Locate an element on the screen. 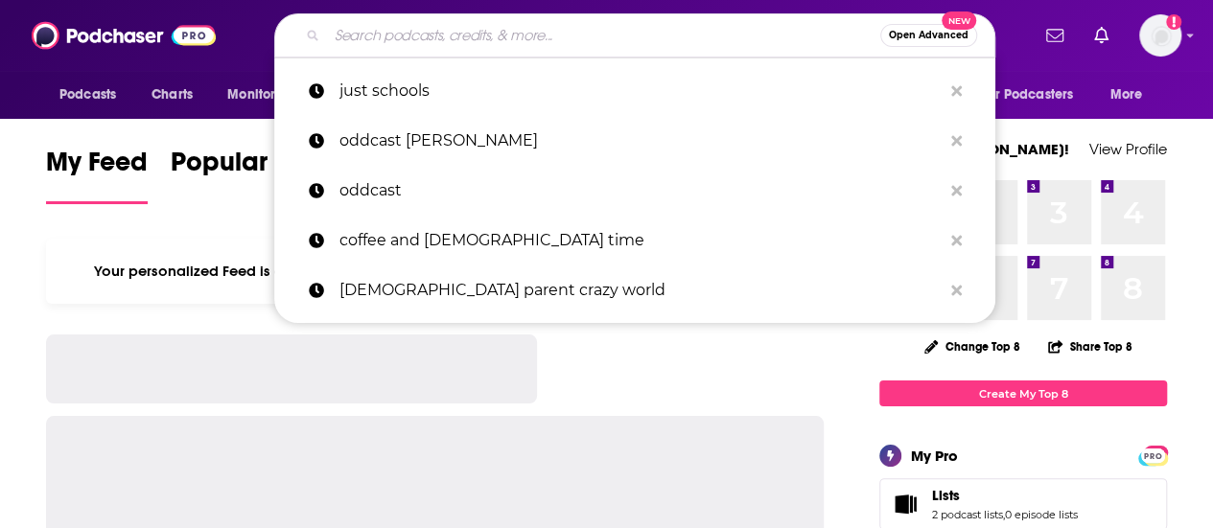  a: oddcast is located at coordinates (635, 191).